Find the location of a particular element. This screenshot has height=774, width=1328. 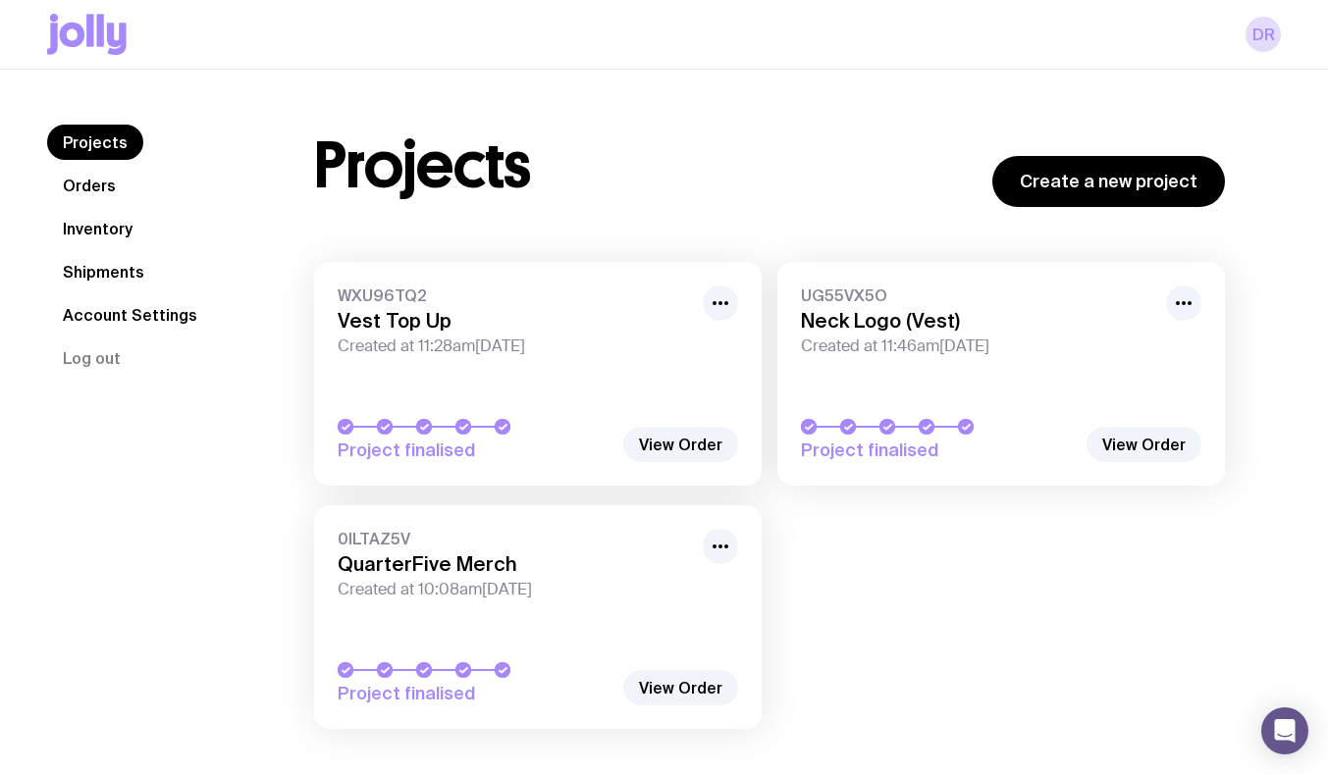

a: Projects is located at coordinates (95, 142).